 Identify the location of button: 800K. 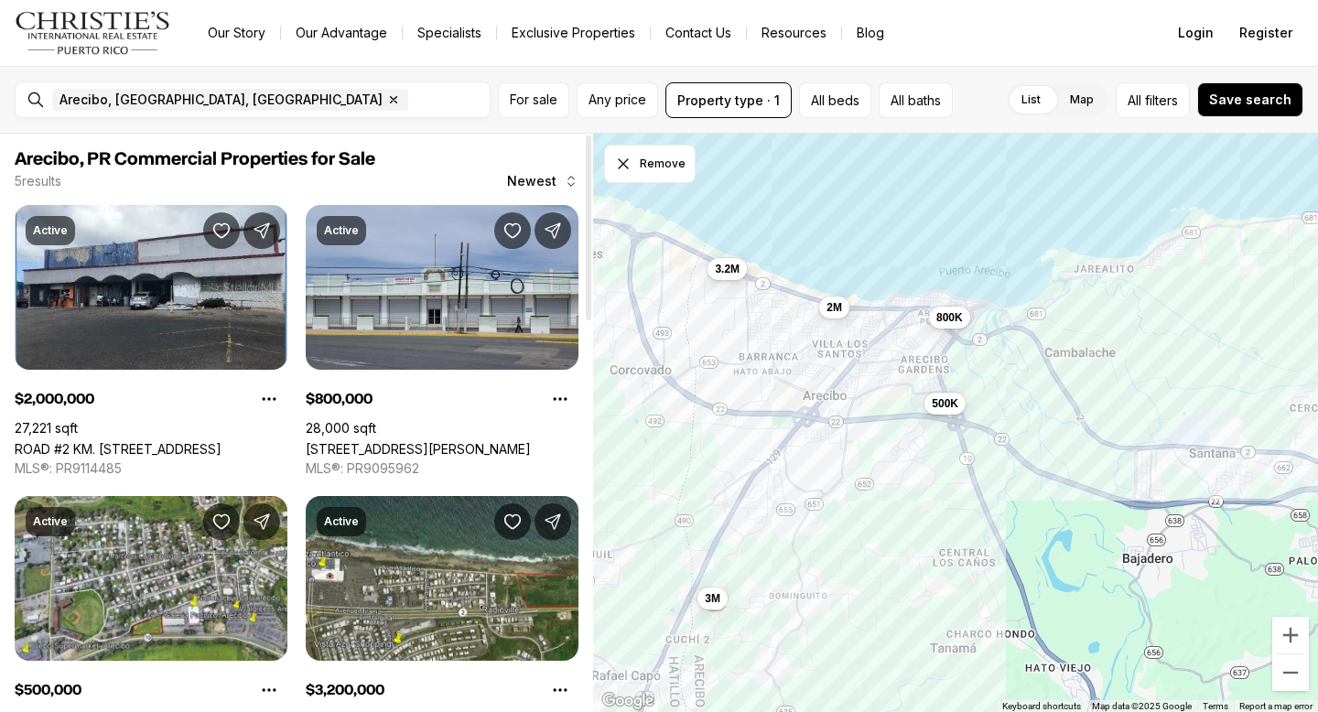
(949, 318).